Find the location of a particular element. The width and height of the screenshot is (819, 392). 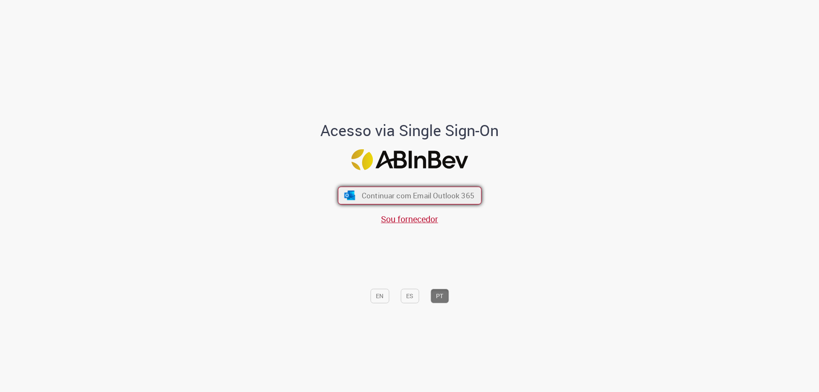

span: Continuar com Email Outlook 365 is located at coordinates (418, 195).